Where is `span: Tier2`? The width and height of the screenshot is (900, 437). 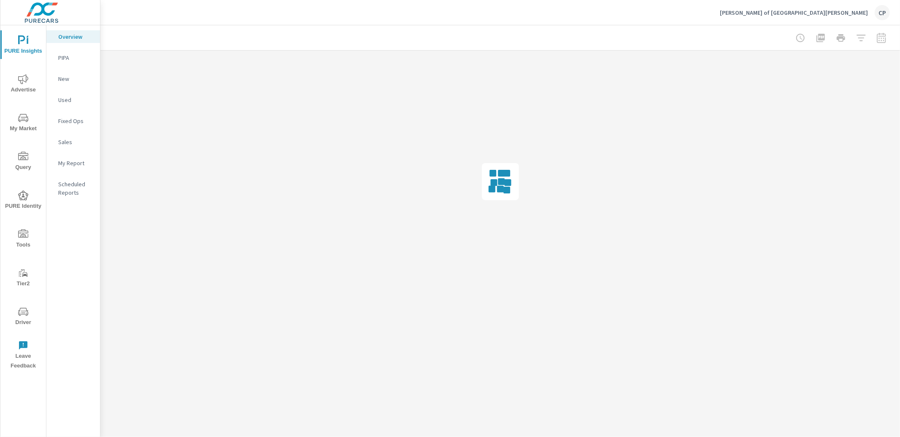 span: Tier2 is located at coordinates (23, 278).